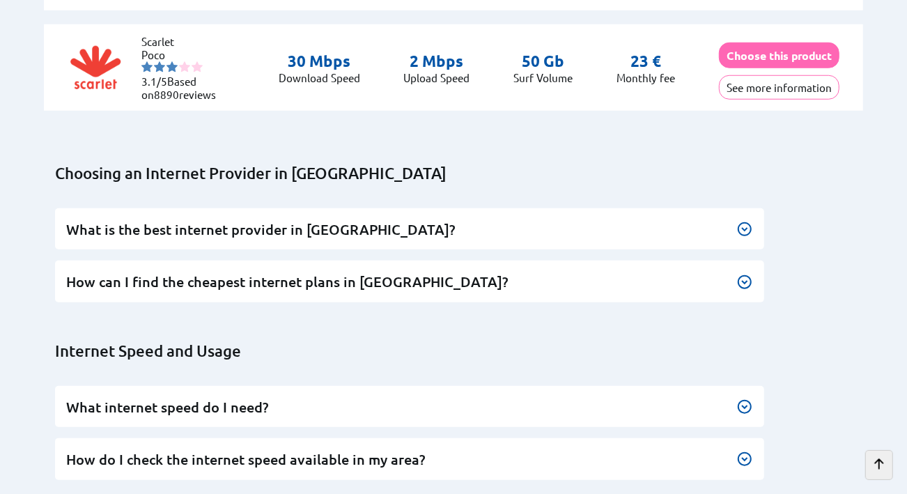  What do you see at coordinates (779, 55) in the screenshot?
I see `a: Choose this product` at bounding box center [779, 55].